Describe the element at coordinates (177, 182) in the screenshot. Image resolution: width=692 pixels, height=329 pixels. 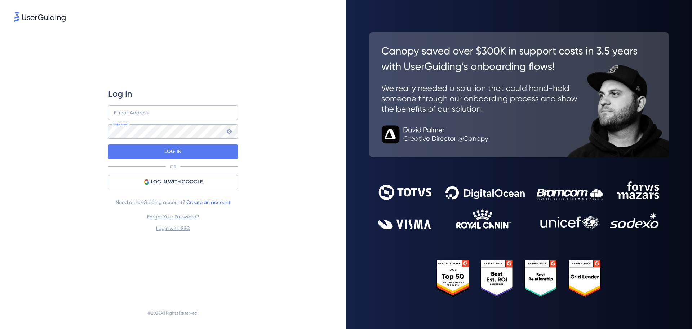
I see `span: LOG IN WITH GOOGLE` at that location.